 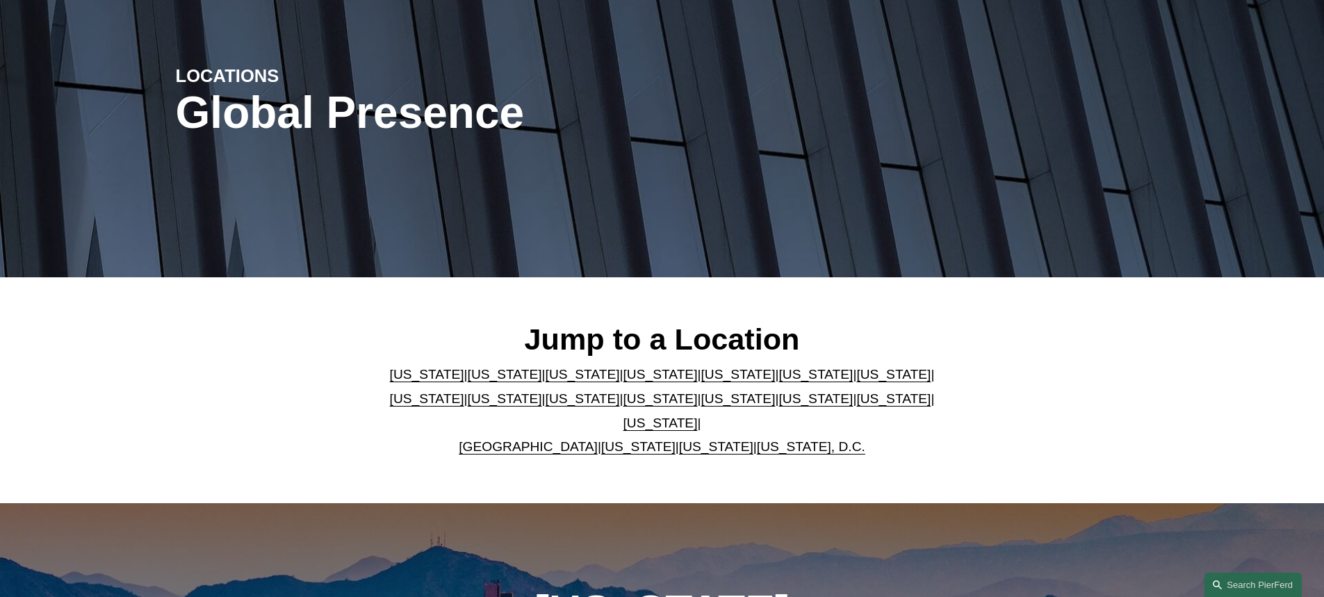 I want to click on h1: Global Presence, so click(x=500, y=113).